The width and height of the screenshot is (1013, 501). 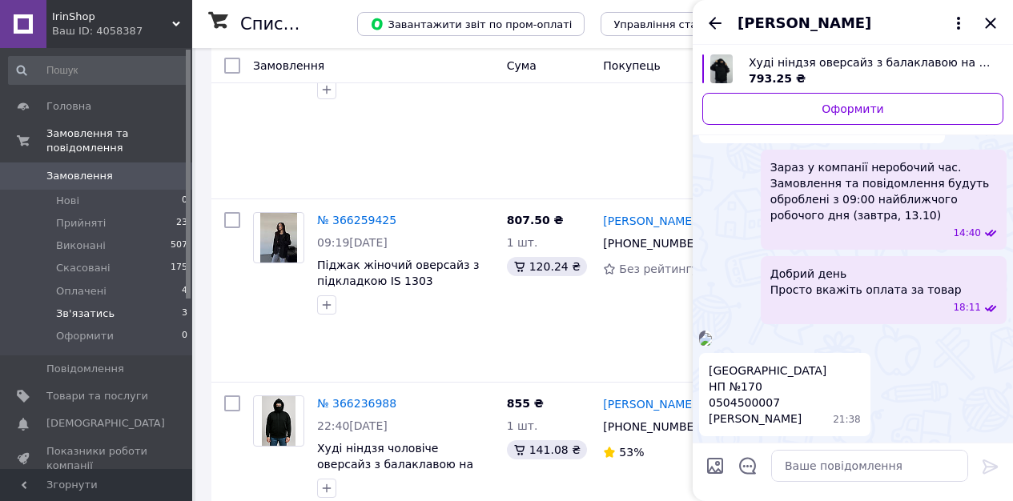 I want to click on span: Оплачені, so click(x=81, y=292).